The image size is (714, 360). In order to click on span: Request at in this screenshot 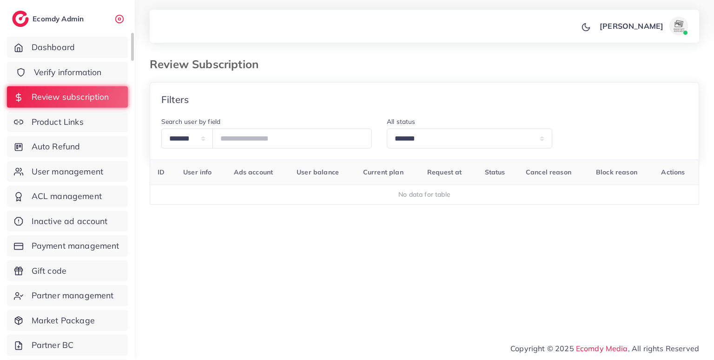, I will do `click(444, 172)`.